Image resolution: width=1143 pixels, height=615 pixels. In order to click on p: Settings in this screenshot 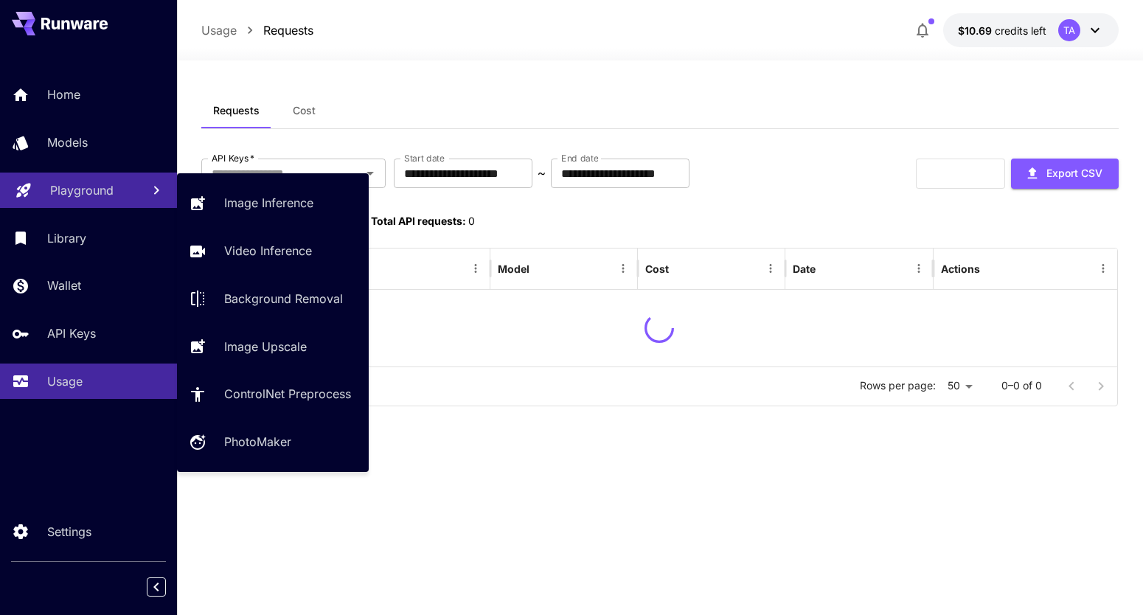, I will do `click(69, 532)`.